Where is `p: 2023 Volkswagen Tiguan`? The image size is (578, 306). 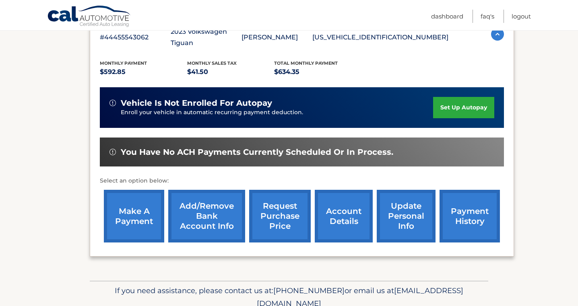
p: 2023 Volkswagen Tiguan is located at coordinates (206, 37).